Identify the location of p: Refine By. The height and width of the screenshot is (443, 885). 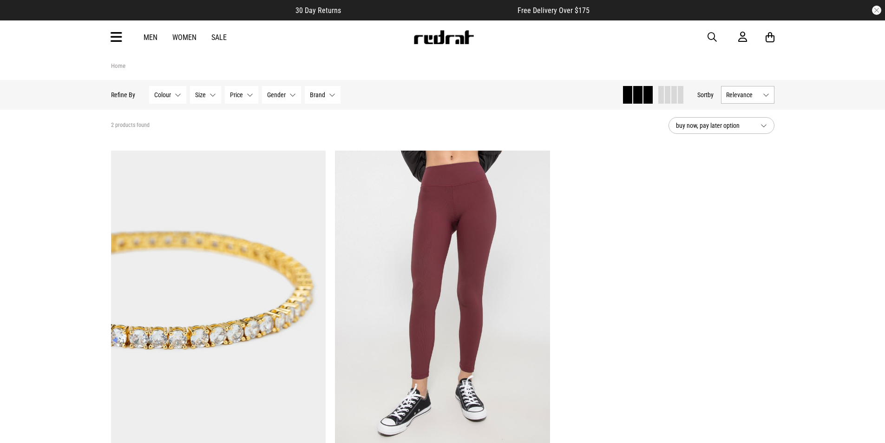
(123, 95).